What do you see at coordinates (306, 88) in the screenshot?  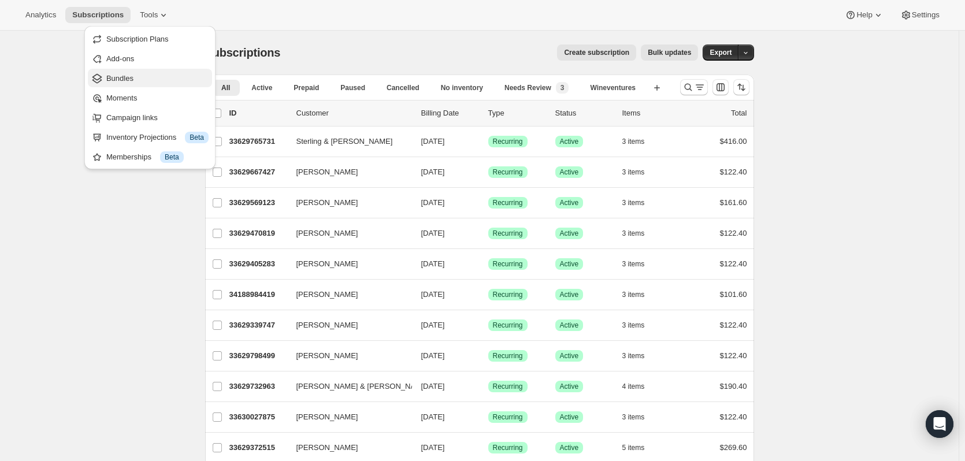 I see `span: Prepaid` at bounding box center [306, 88].